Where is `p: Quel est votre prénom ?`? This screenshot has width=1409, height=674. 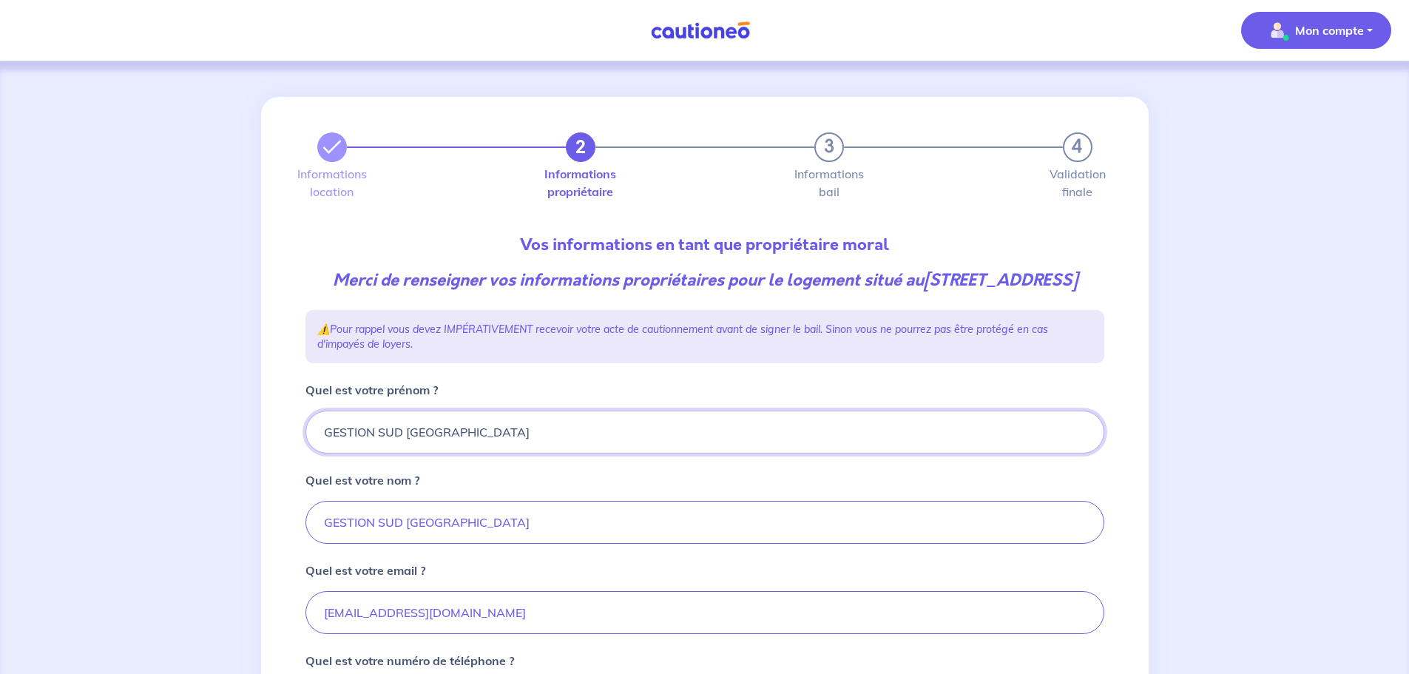 p: Quel est votre prénom ? is located at coordinates (371, 390).